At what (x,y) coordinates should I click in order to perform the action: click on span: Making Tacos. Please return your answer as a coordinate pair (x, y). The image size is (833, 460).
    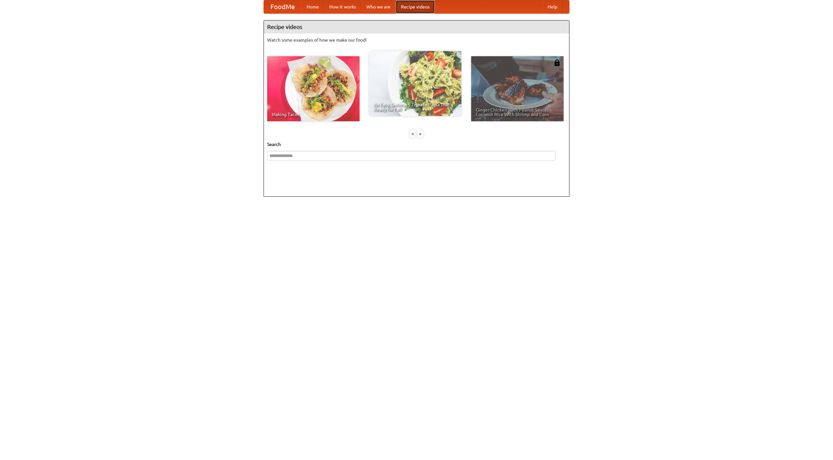
    Looking at the image, I should click on (313, 115).